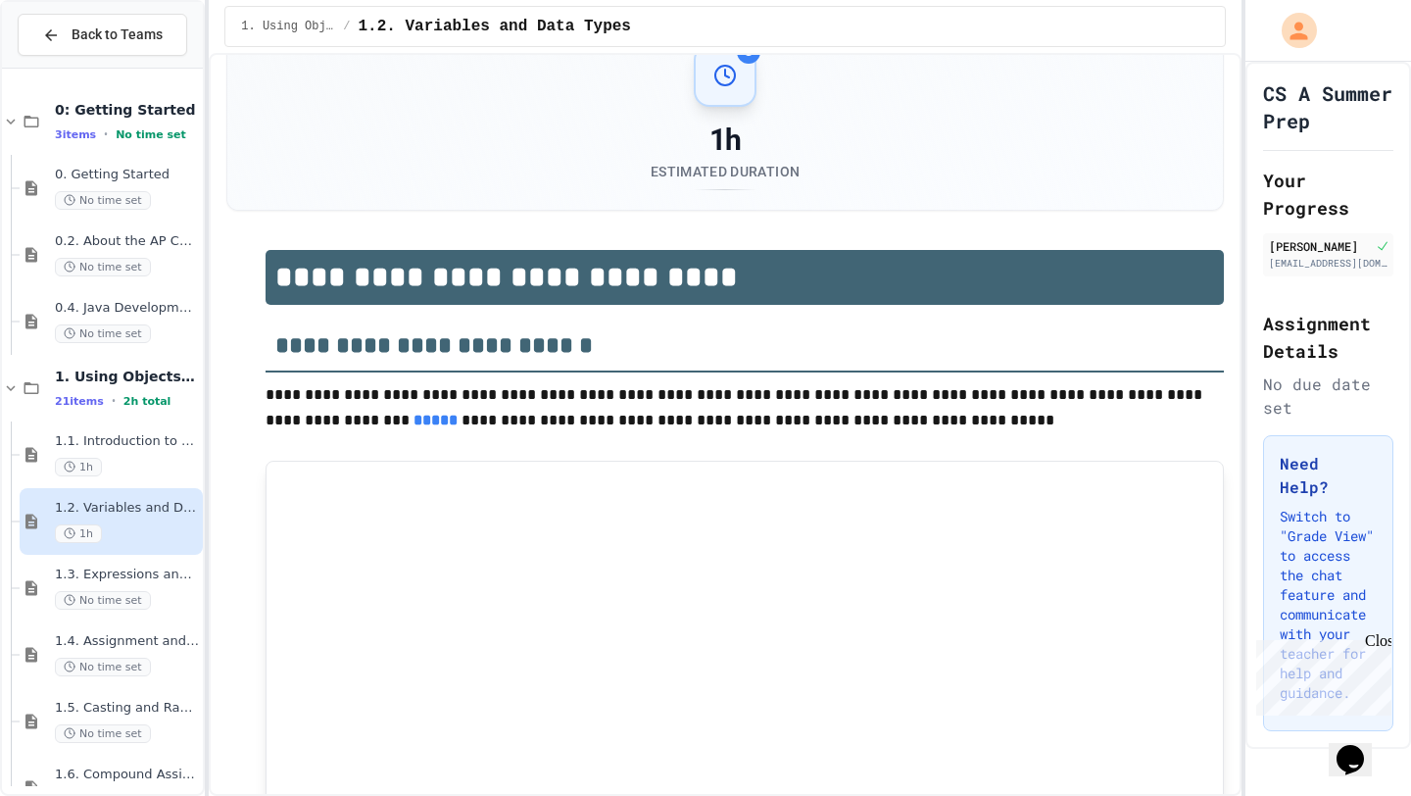  Describe the element at coordinates (126, 441) in the screenshot. I see `span: 1.1. Introduction to Algorithms, Programming, and Compilers` at that location.